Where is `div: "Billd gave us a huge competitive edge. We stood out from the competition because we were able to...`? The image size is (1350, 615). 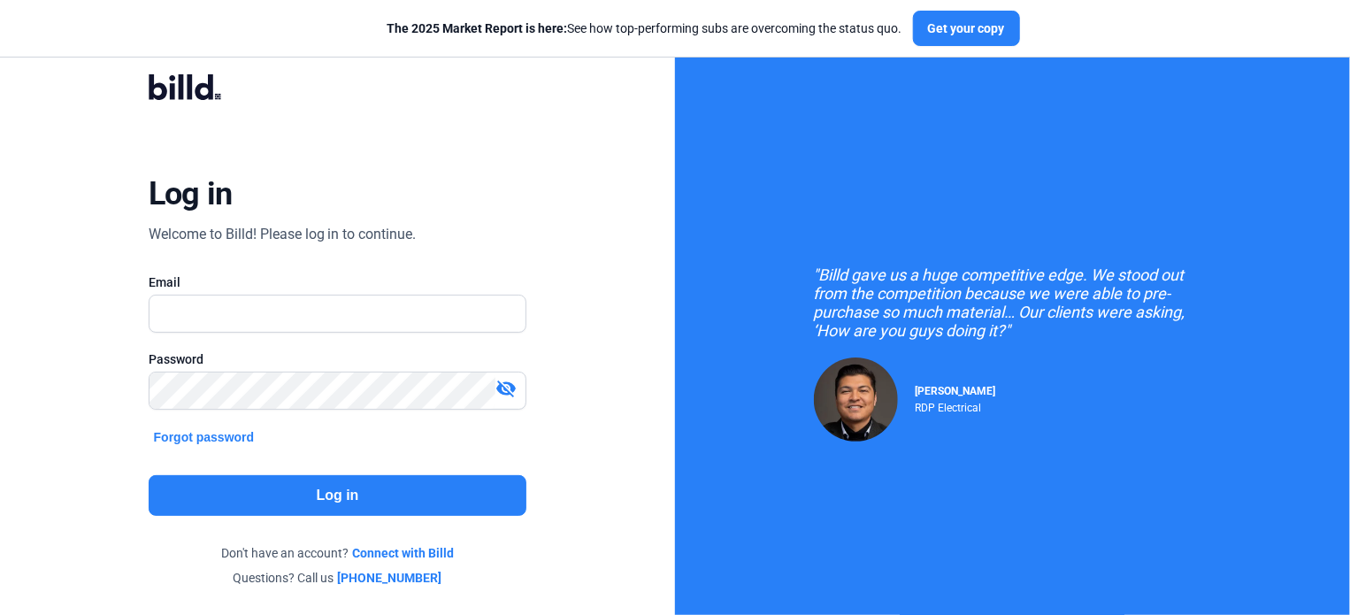 div: "Billd gave us a huge competitive edge. We stood out from the competition because we were able to... is located at coordinates (1013, 303).